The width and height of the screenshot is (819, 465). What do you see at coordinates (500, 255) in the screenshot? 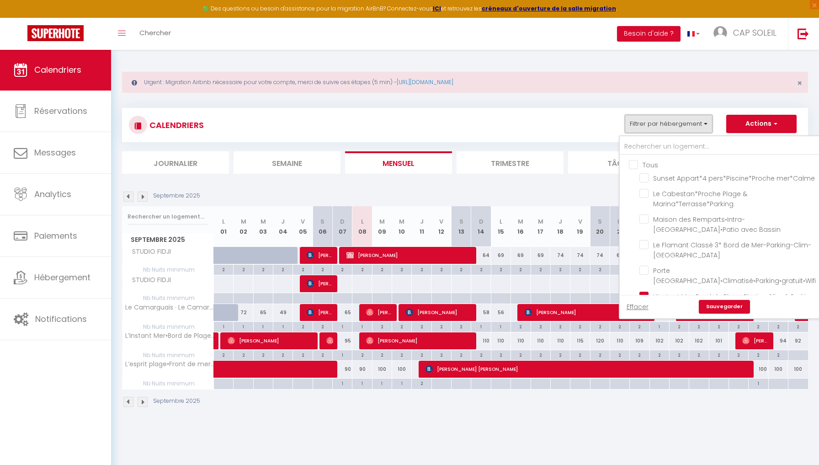
I see `div: 69` at bounding box center [500, 255].